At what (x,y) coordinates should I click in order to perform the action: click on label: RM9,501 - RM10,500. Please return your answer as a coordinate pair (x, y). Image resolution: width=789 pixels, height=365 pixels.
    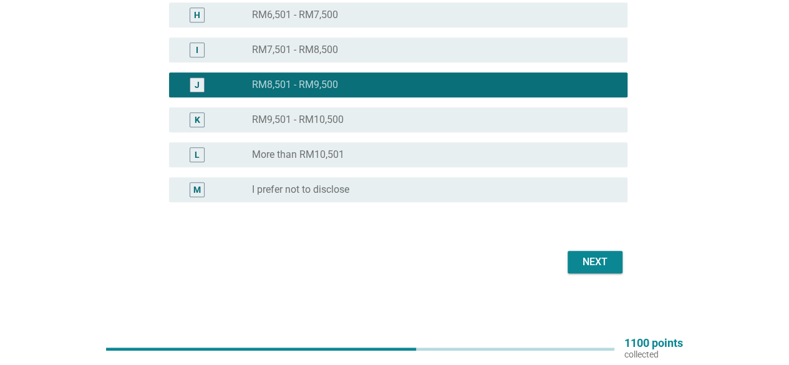
    Looking at the image, I should click on (298, 120).